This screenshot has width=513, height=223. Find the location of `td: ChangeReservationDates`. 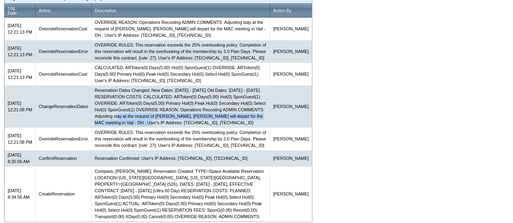

td: ChangeReservationDates is located at coordinates (63, 107).